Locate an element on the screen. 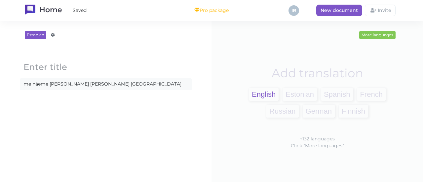  span: Finnish is located at coordinates (353, 111).